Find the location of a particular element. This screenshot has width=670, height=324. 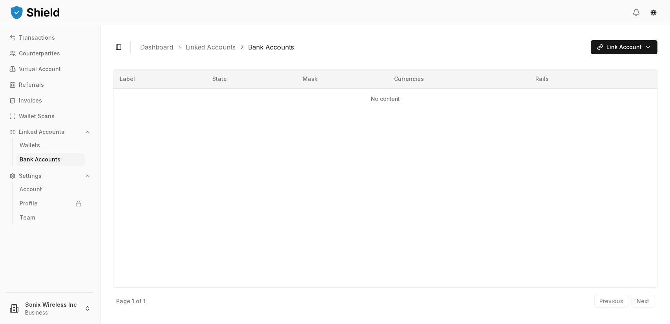

p: Sonix Wireless Inc is located at coordinates (51, 304).